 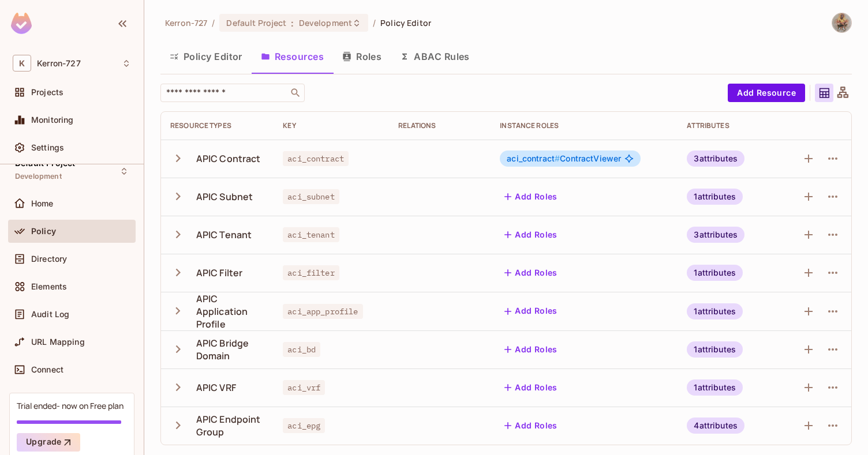 What do you see at coordinates (48, 443) in the screenshot?
I see `button: Upgrade` at bounding box center [48, 443].